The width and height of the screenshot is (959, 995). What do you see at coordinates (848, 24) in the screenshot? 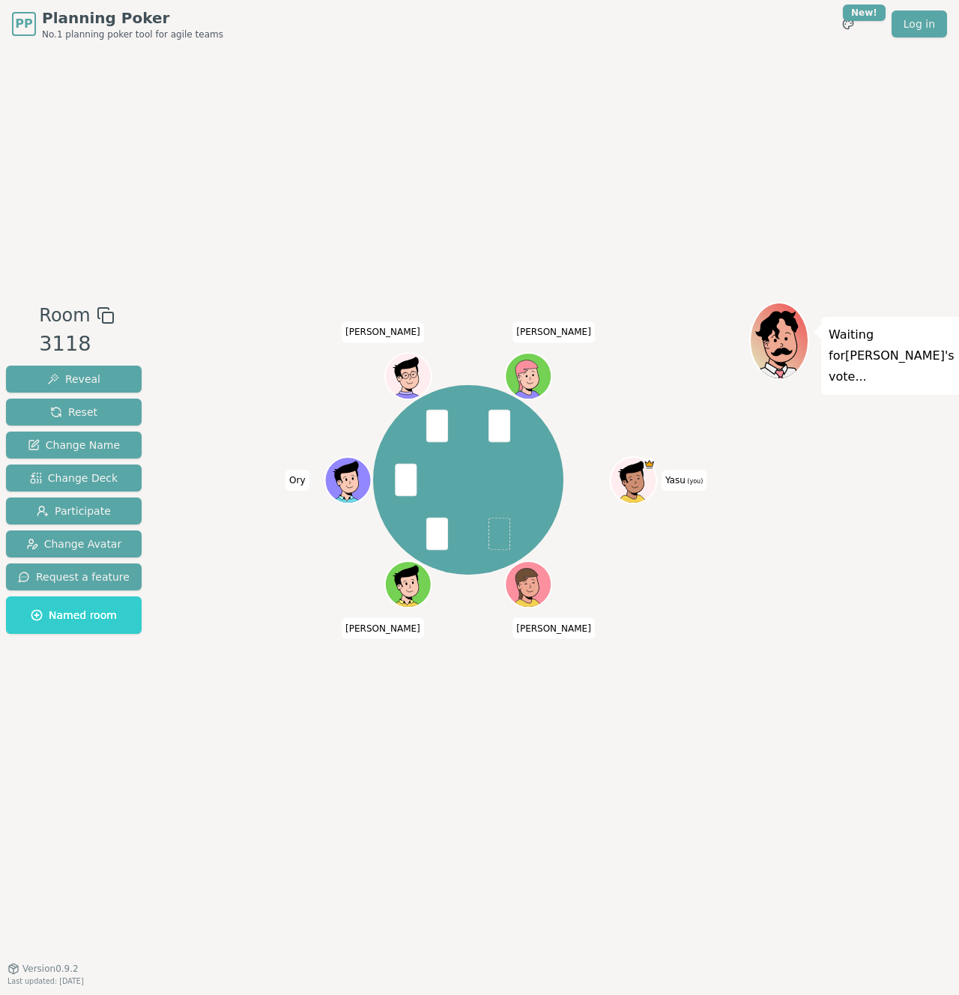
I see `button: New!` at bounding box center [848, 24].